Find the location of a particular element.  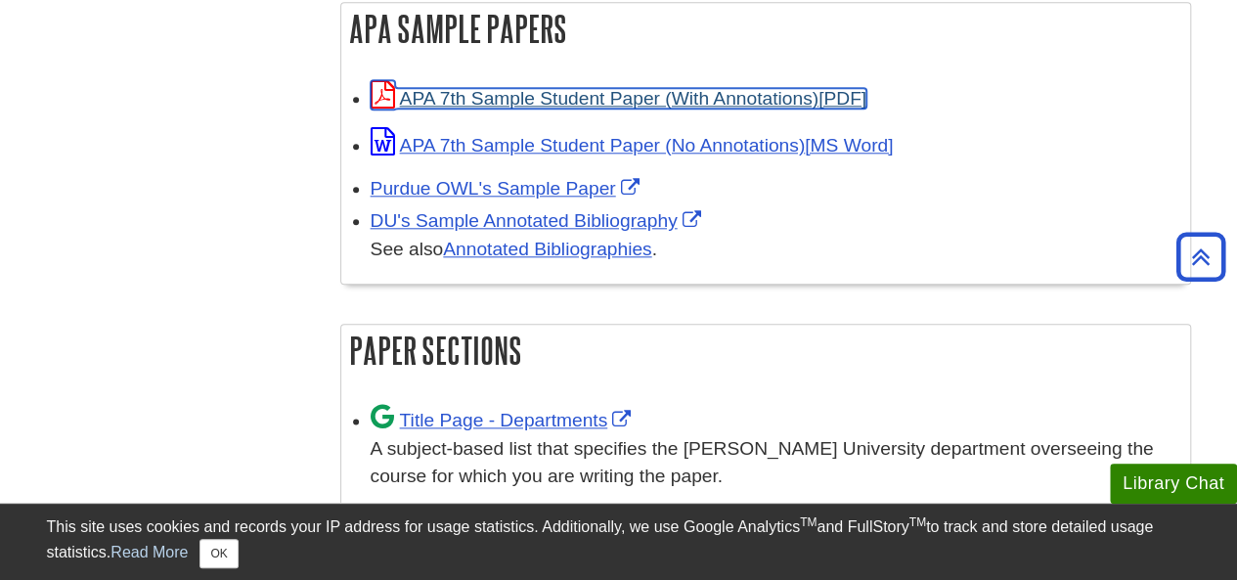

div: See also . is located at coordinates (775, 249).